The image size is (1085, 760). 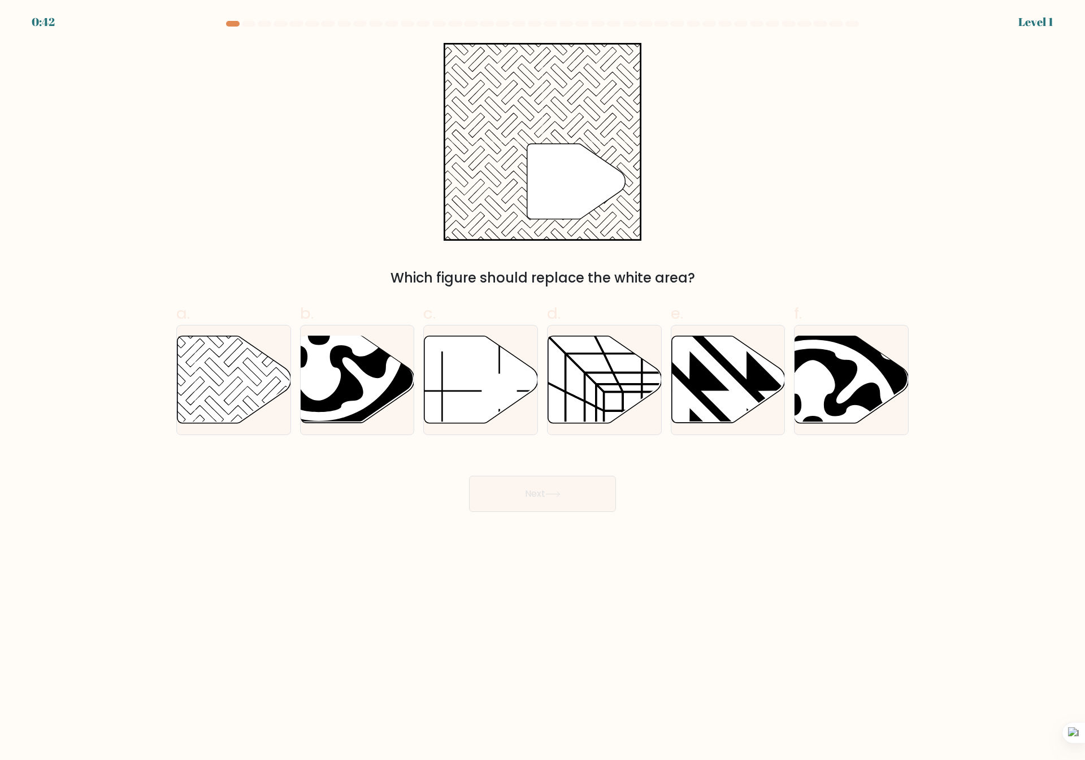 What do you see at coordinates (430, 313) in the screenshot?
I see `span: c.` at bounding box center [430, 313].